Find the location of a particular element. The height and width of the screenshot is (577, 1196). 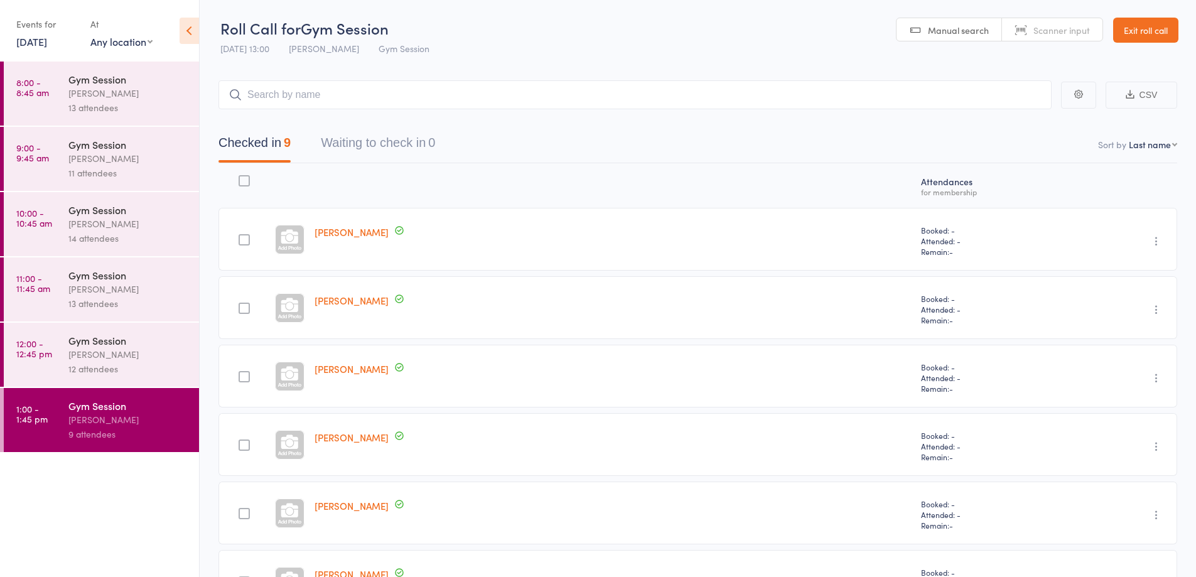

a: Exit roll call is located at coordinates (1146, 30).